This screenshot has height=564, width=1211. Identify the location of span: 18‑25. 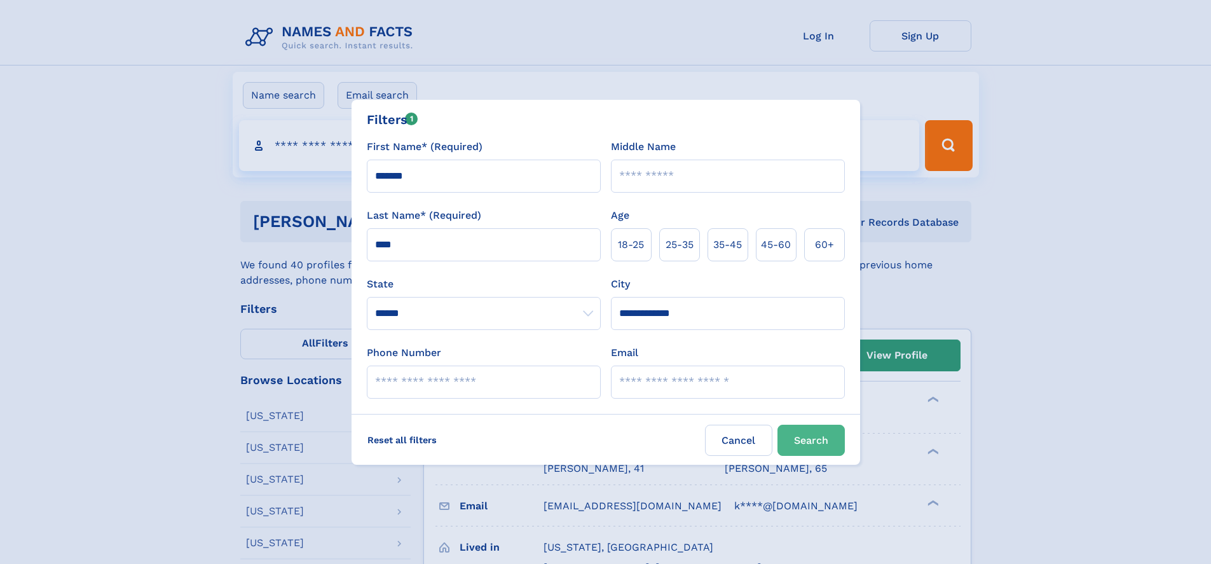
(631, 245).